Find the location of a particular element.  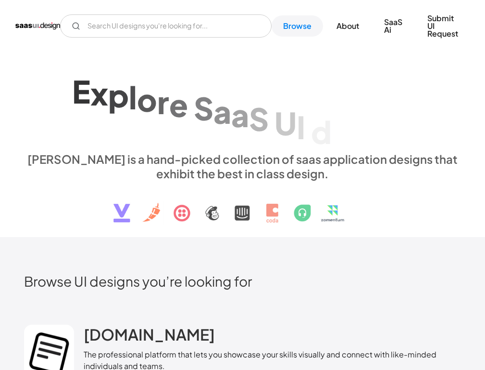

a: SaaS Ai is located at coordinates (394, 26).